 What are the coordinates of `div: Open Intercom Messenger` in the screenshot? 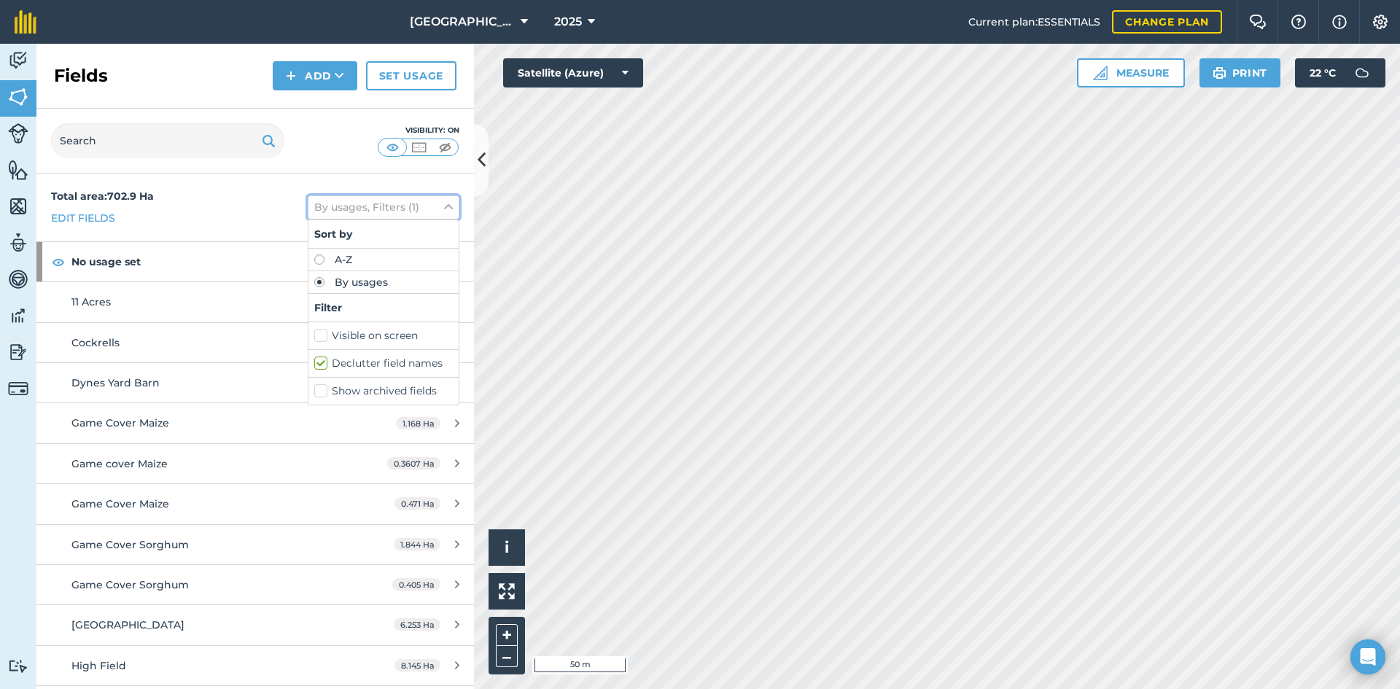 It's located at (1368, 657).